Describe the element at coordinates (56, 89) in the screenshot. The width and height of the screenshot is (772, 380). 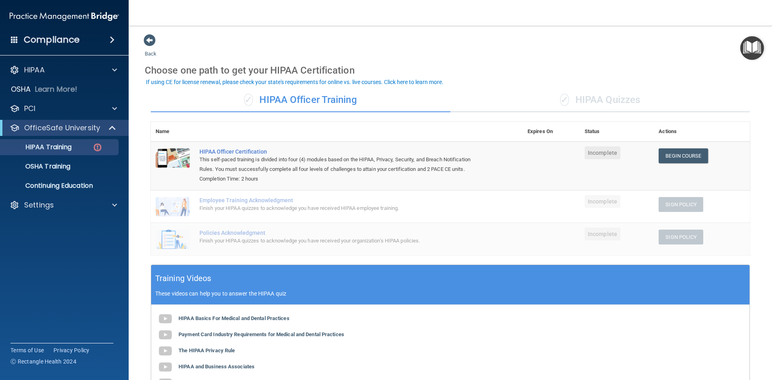
I see `p: Learn More!` at that location.